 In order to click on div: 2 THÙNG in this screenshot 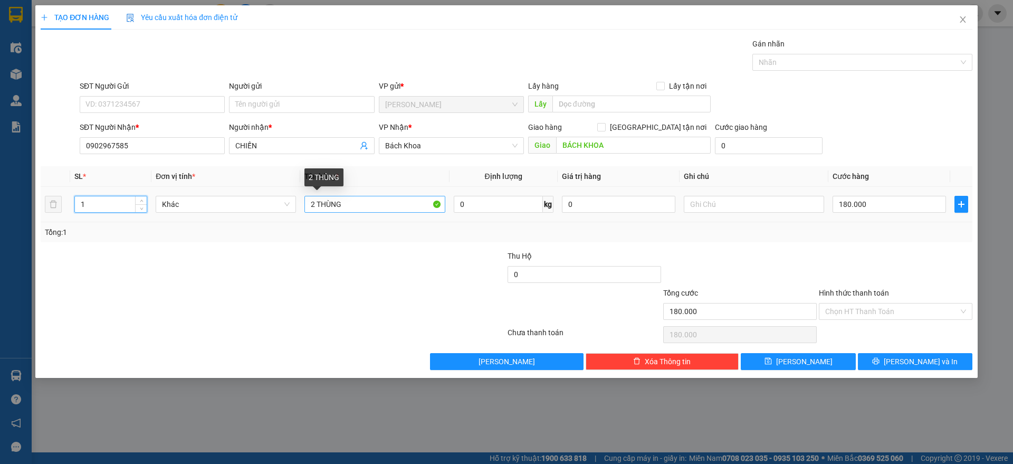, I will do `click(324, 177)`.